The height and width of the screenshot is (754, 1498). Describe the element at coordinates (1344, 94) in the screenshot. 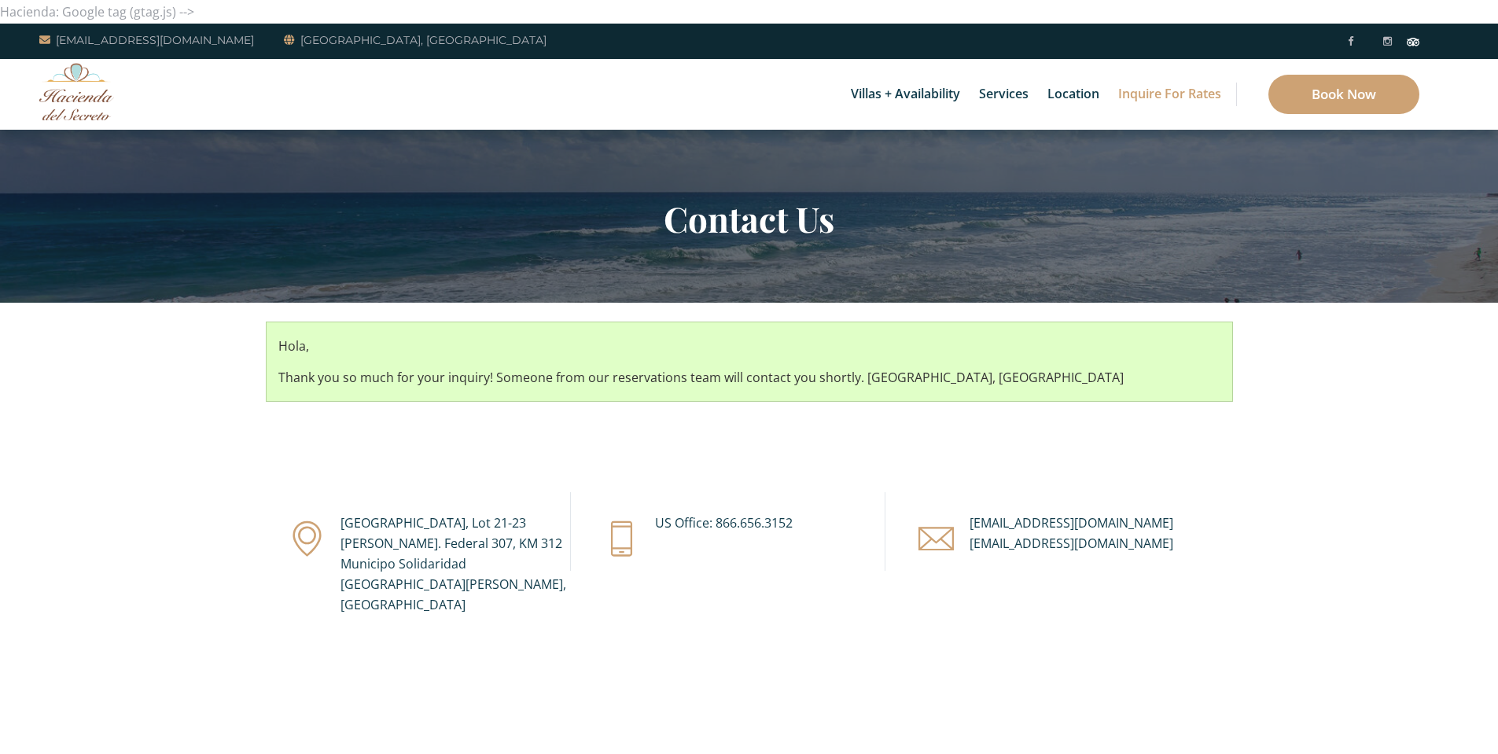

I see `a: Book Now` at that location.